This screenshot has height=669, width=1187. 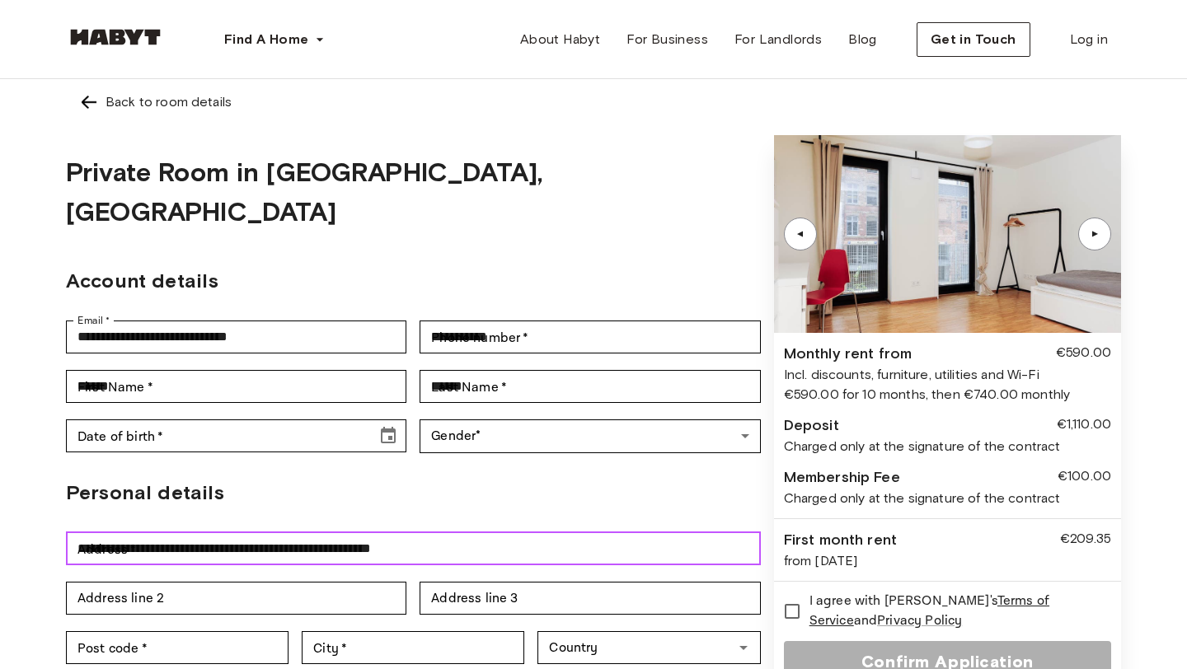 What do you see at coordinates (842, 477) in the screenshot?
I see `div: Membership Fee` at bounding box center [842, 477].